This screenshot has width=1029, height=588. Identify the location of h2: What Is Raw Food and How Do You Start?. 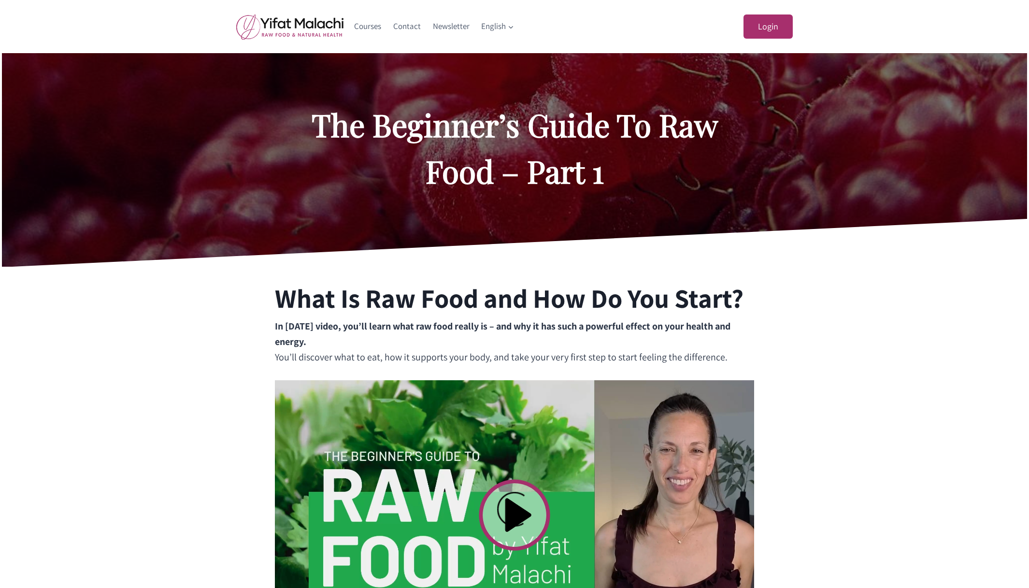
(509, 298).